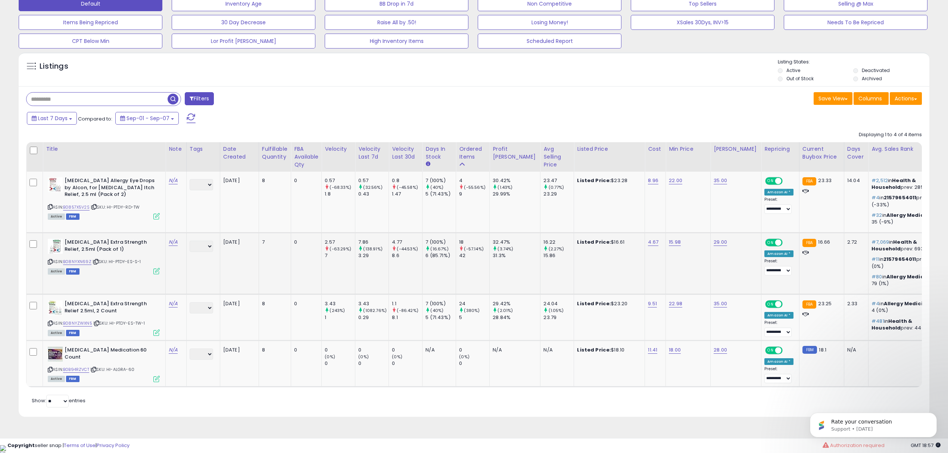  I want to click on p: in prev: 11 (0%), so click(908, 263).